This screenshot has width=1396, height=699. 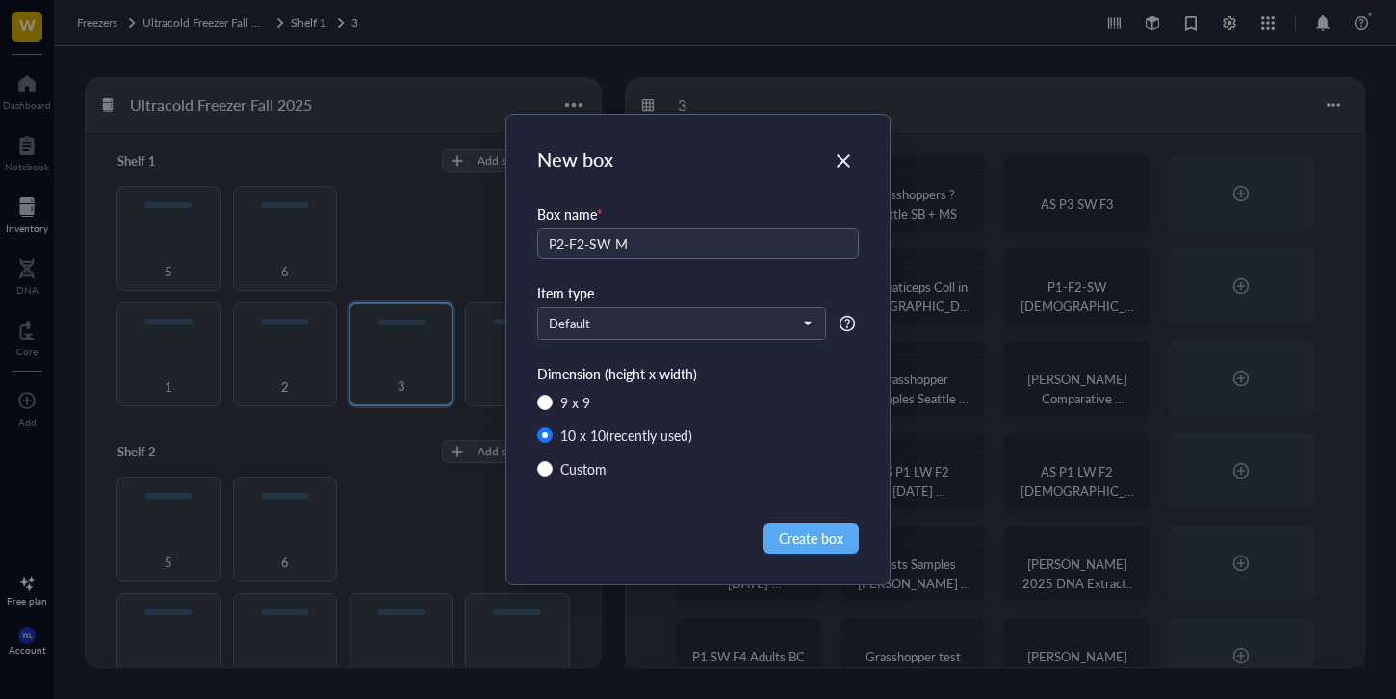 I want to click on div: Item type, so click(x=698, y=293).